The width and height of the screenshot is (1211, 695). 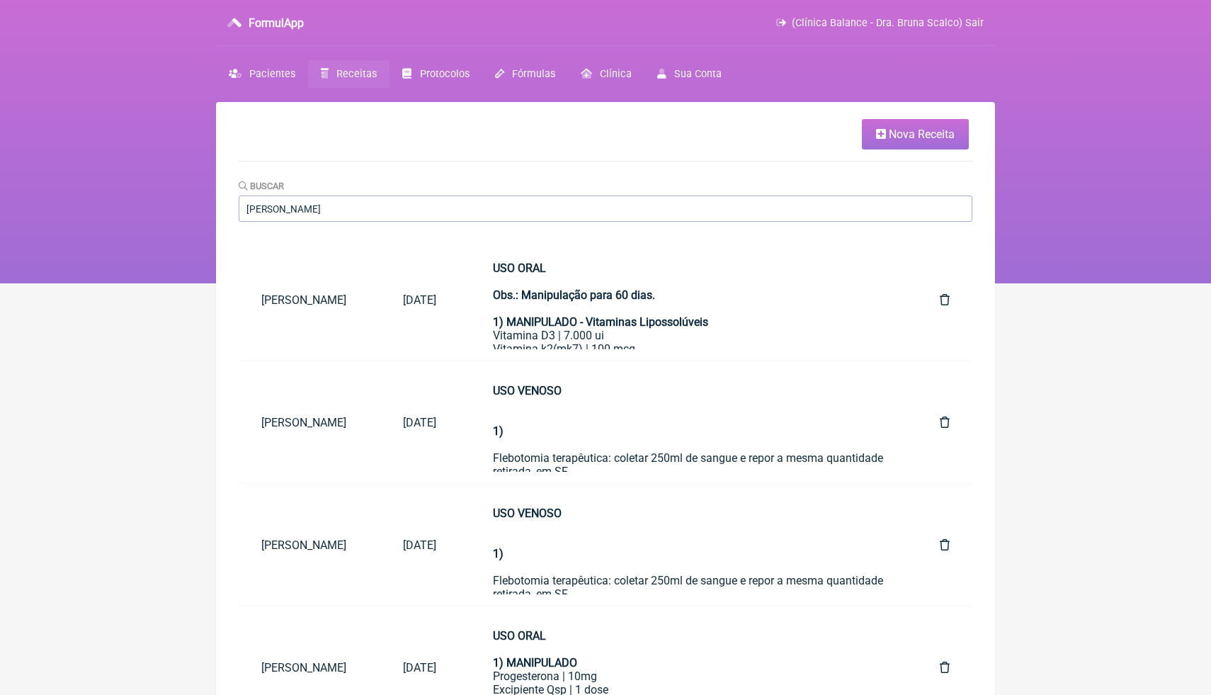 I want to click on span: (Clínica Balance - Dra. Bruna Scalco) Sair, so click(x=887, y=23).